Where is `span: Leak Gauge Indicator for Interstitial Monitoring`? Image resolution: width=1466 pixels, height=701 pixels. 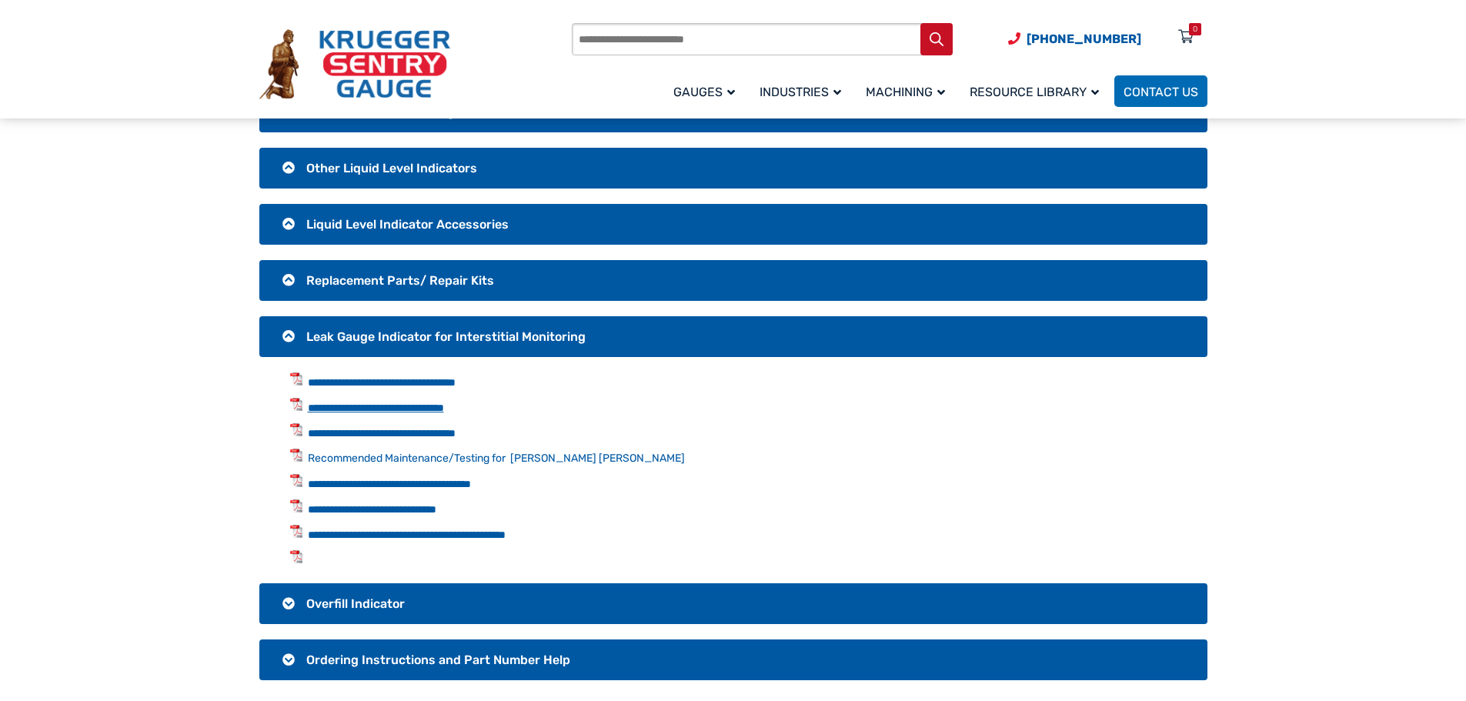 span: Leak Gauge Indicator for Interstitial Monitoring is located at coordinates (446, 336).